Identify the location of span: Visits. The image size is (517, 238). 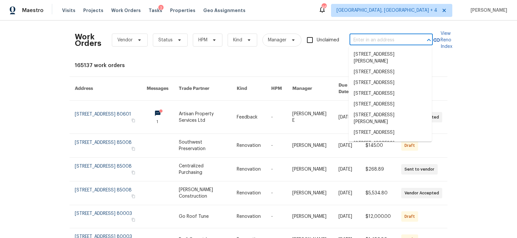
(69, 10).